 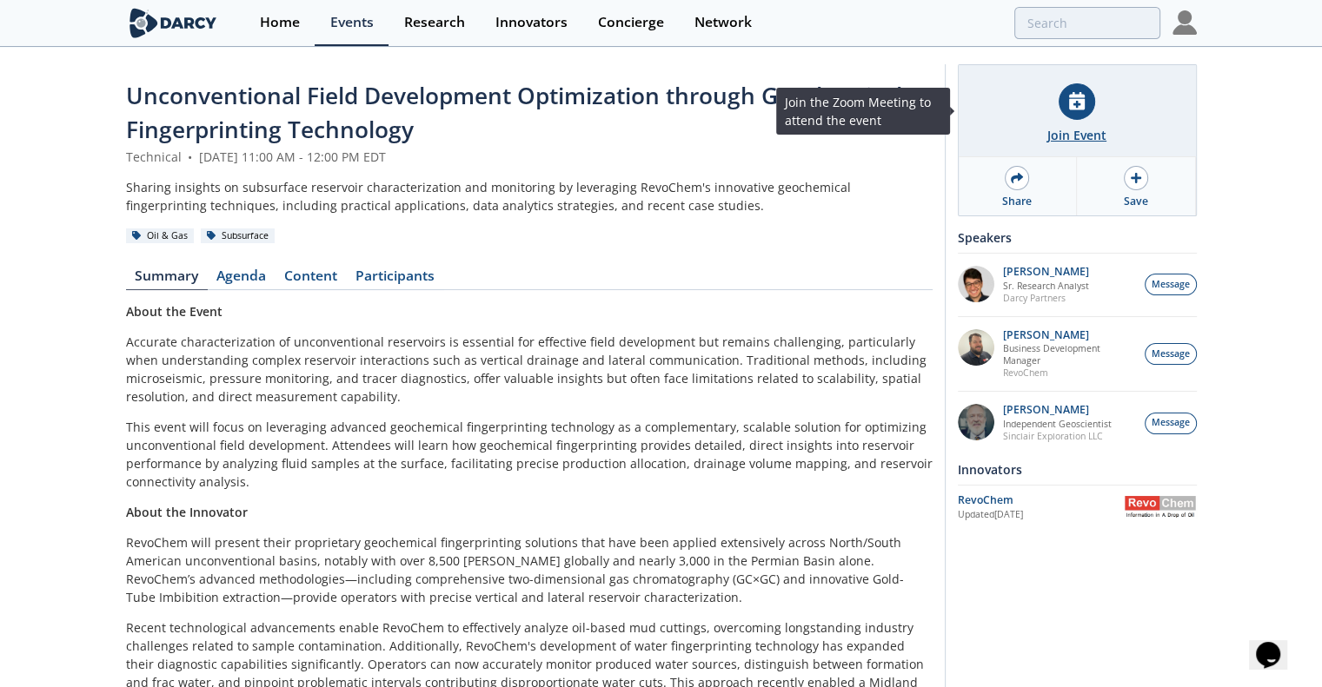 What do you see at coordinates (280, 23) in the screenshot?
I see `div: Home` at bounding box center [280, 23].